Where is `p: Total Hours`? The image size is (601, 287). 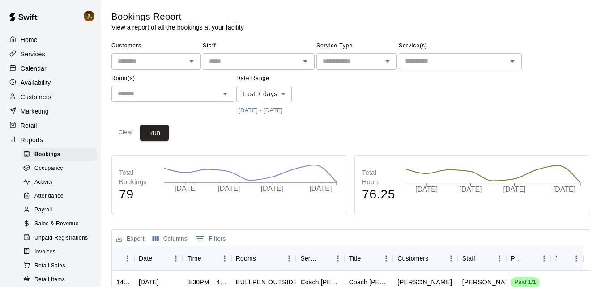 p: Total Hours is located at coordinates (379, 178).